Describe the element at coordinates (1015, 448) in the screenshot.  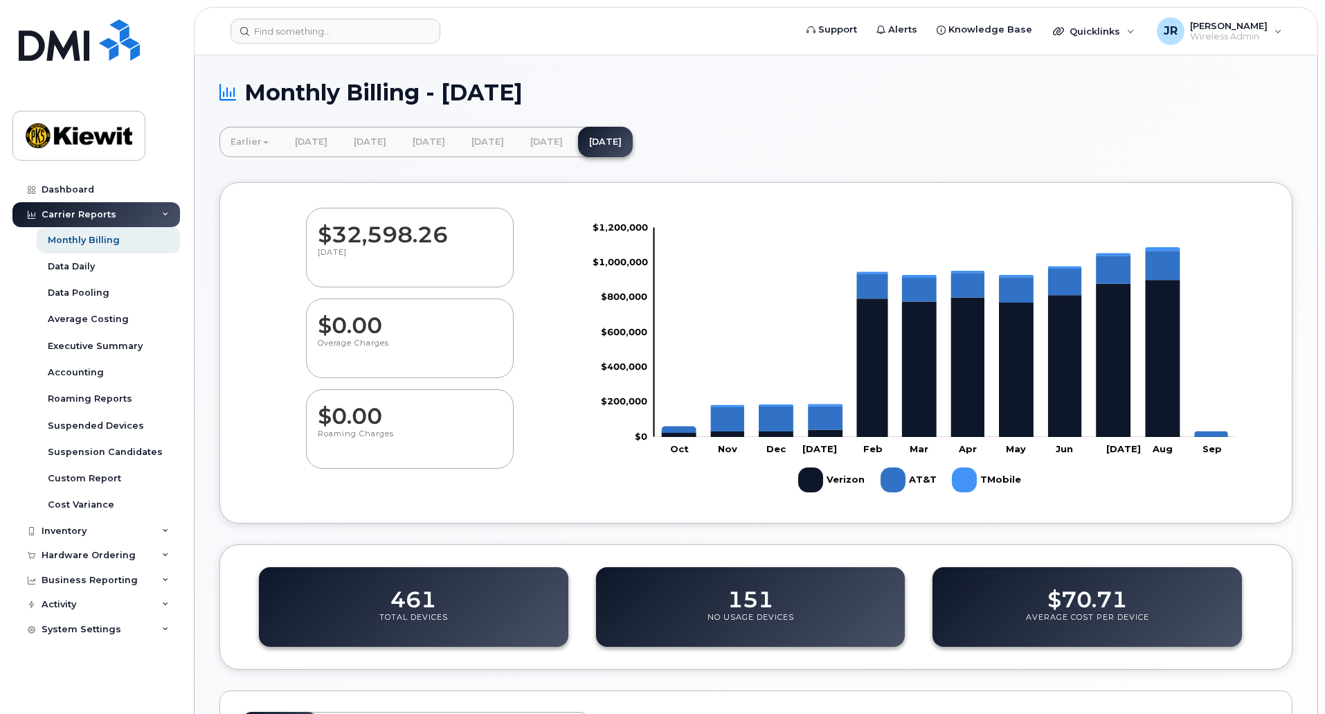
I see `tspan: May` at that location.